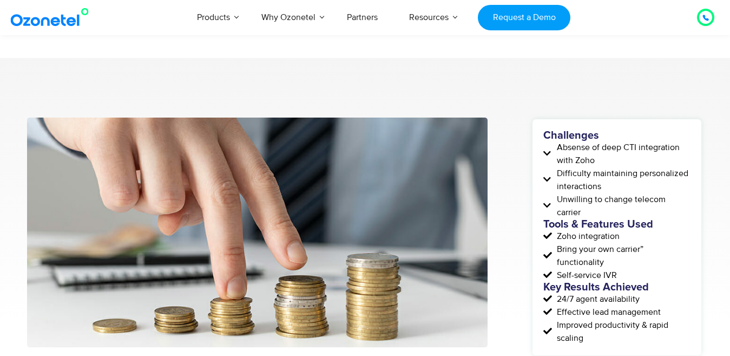 This screenshot has width=730, height=356. I want to click on span: Self-service IVR, so click(586, 275).